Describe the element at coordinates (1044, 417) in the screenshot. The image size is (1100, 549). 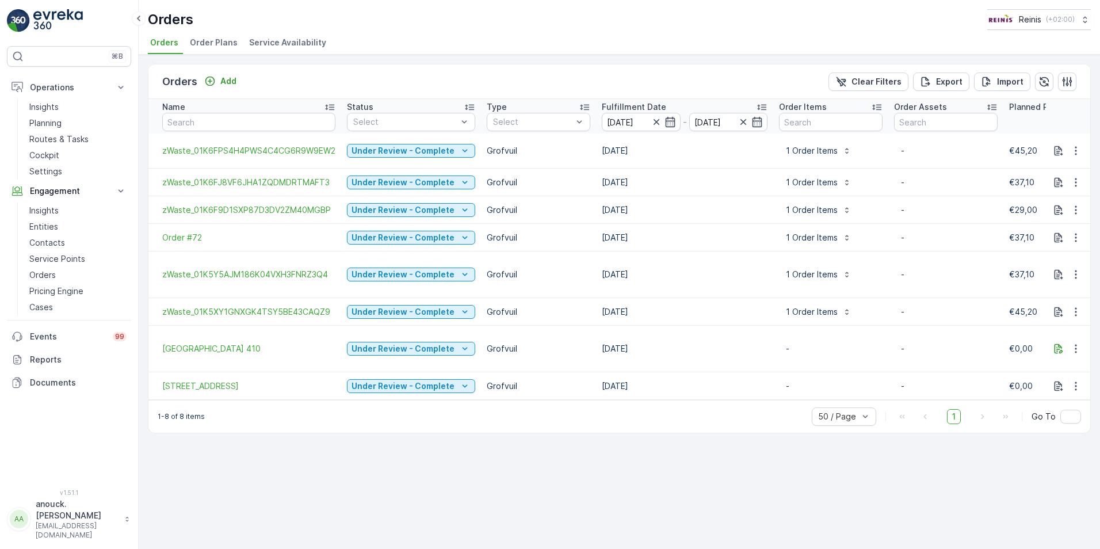
I see `span: Go To` at that location.